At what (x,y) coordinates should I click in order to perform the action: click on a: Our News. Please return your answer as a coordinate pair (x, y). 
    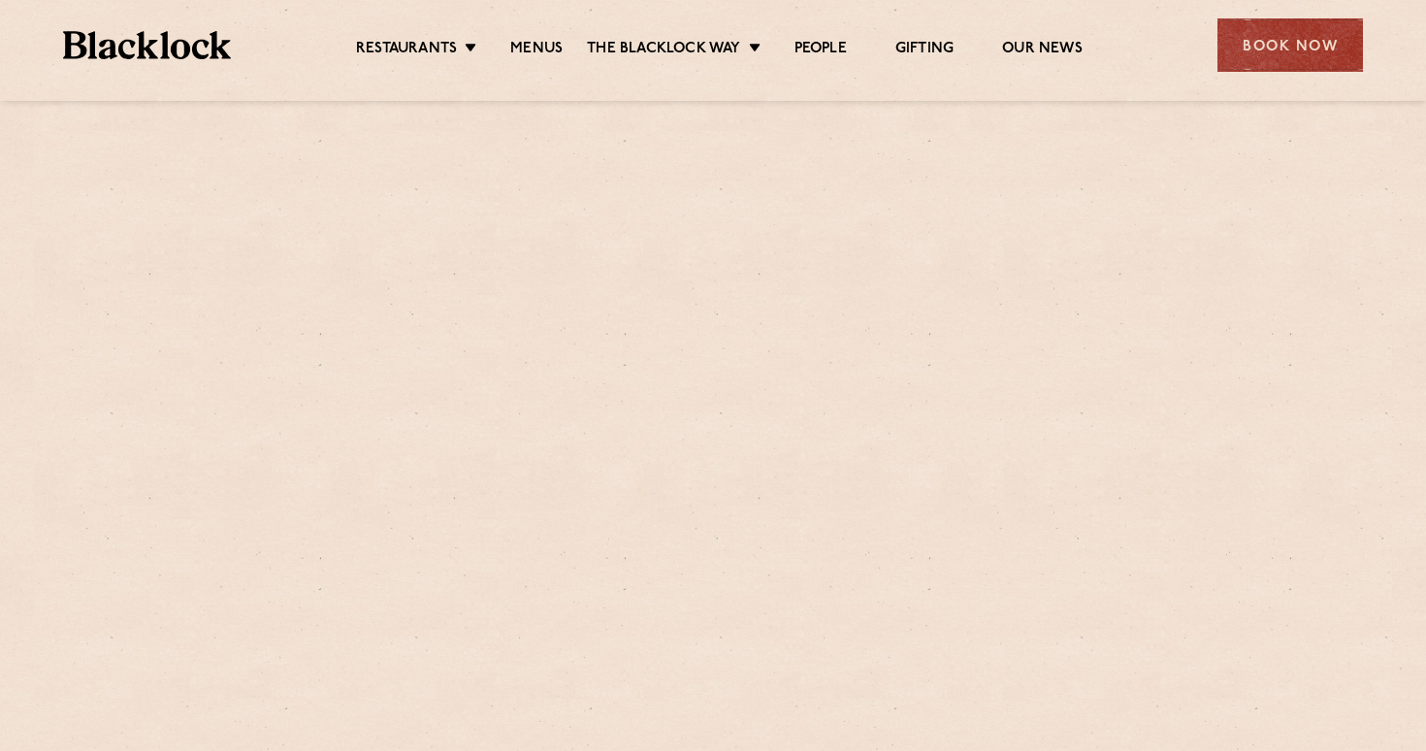
    Looking at the image, I should click on (1042, 50).